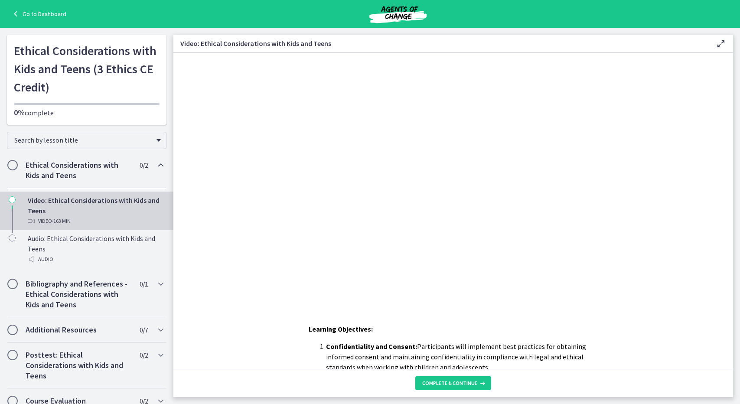 The height and width of the screenshot is (404, 740). I want to click on span: Participants will implement best practices for obtaining informed consent and maintaining confide..., so click(456, 357).